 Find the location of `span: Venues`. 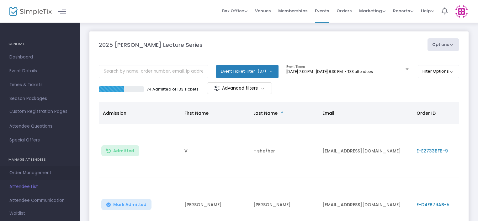

span: Venues is located at coordinates (263, 11).